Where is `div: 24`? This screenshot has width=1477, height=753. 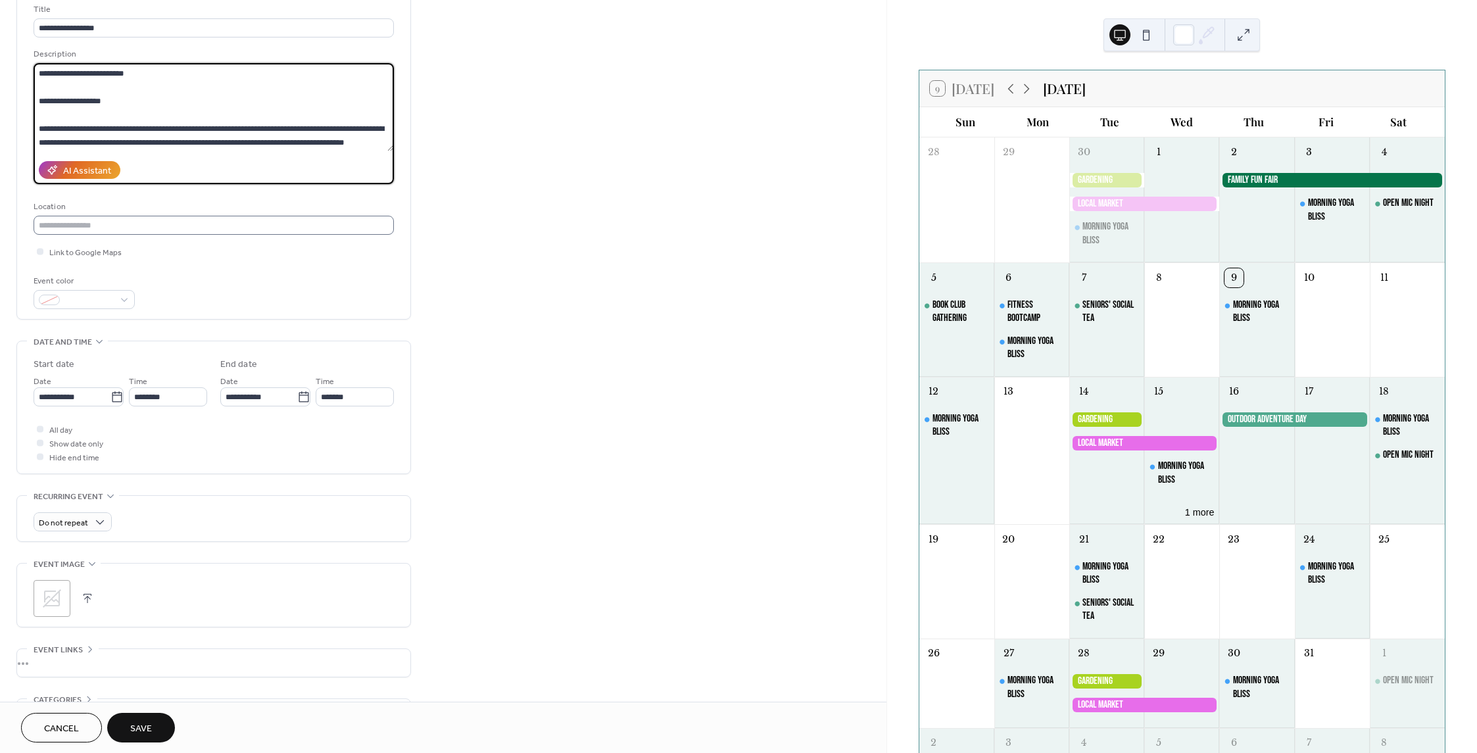 div: 24 is located at coordinates (1308, 539).